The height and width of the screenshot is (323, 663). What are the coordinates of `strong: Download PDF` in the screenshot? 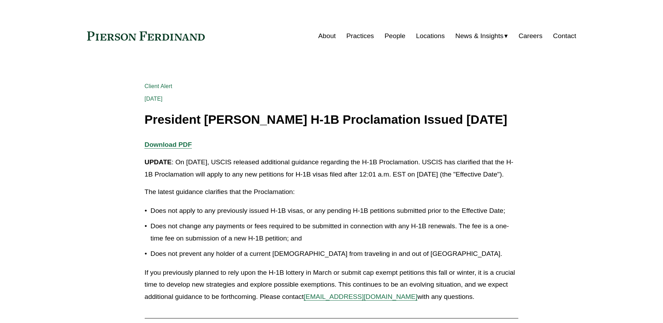 It's located at (168, 144).